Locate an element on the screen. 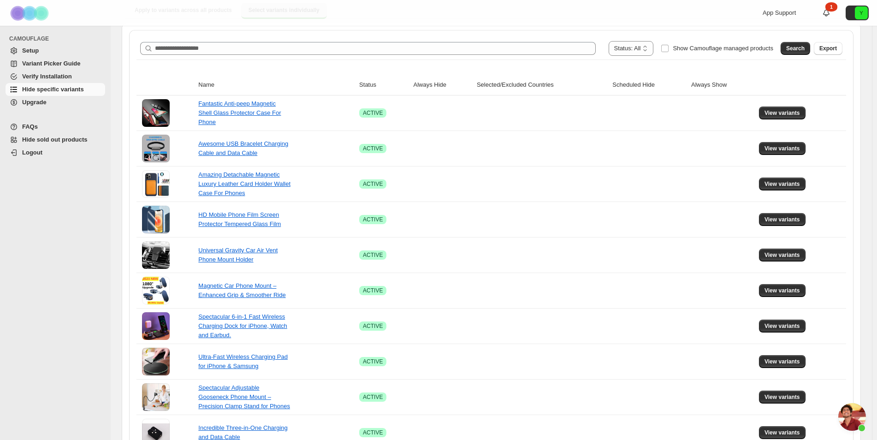 The height and width of the screenshot is (440, 877). span: Avatar with initials Y is located at coordinates (861, 13).